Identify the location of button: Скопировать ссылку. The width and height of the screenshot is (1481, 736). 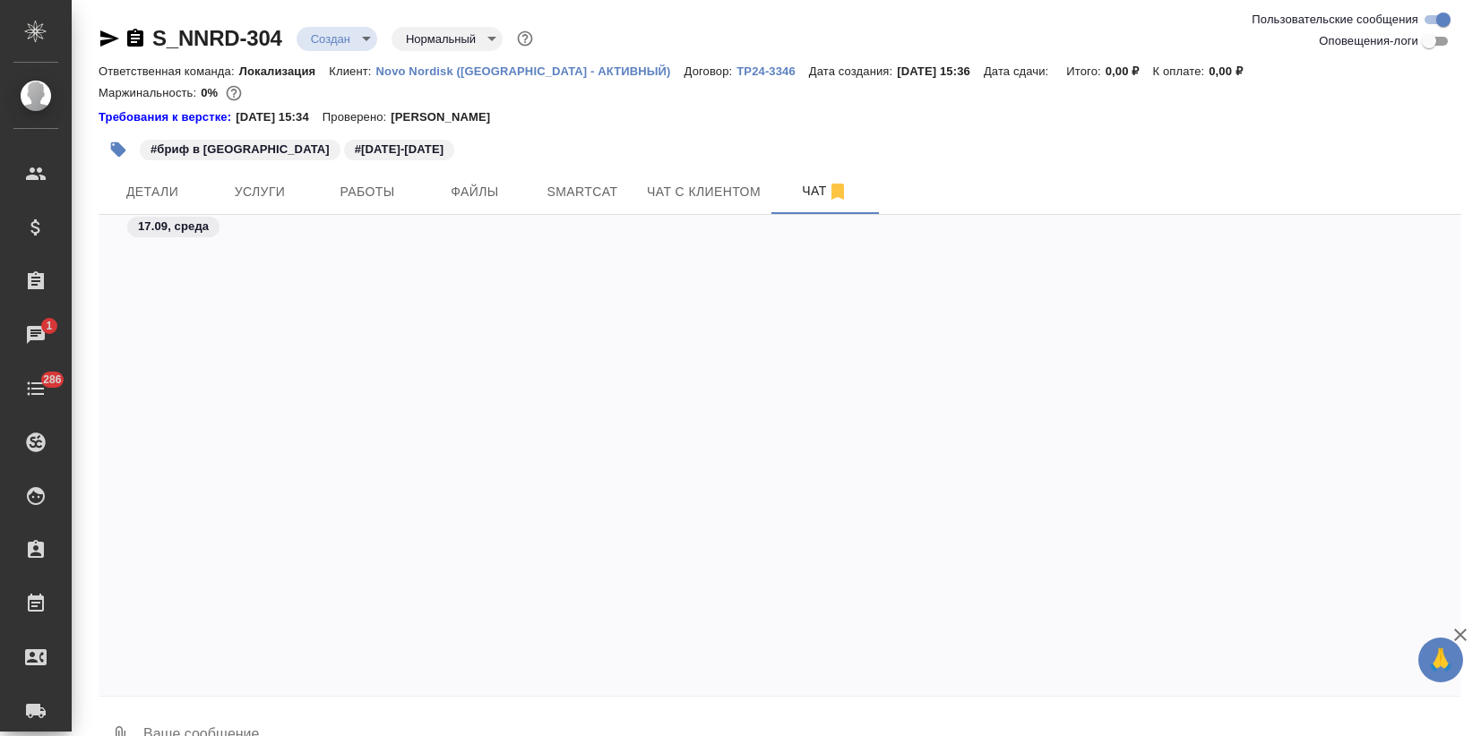
(135, 39).